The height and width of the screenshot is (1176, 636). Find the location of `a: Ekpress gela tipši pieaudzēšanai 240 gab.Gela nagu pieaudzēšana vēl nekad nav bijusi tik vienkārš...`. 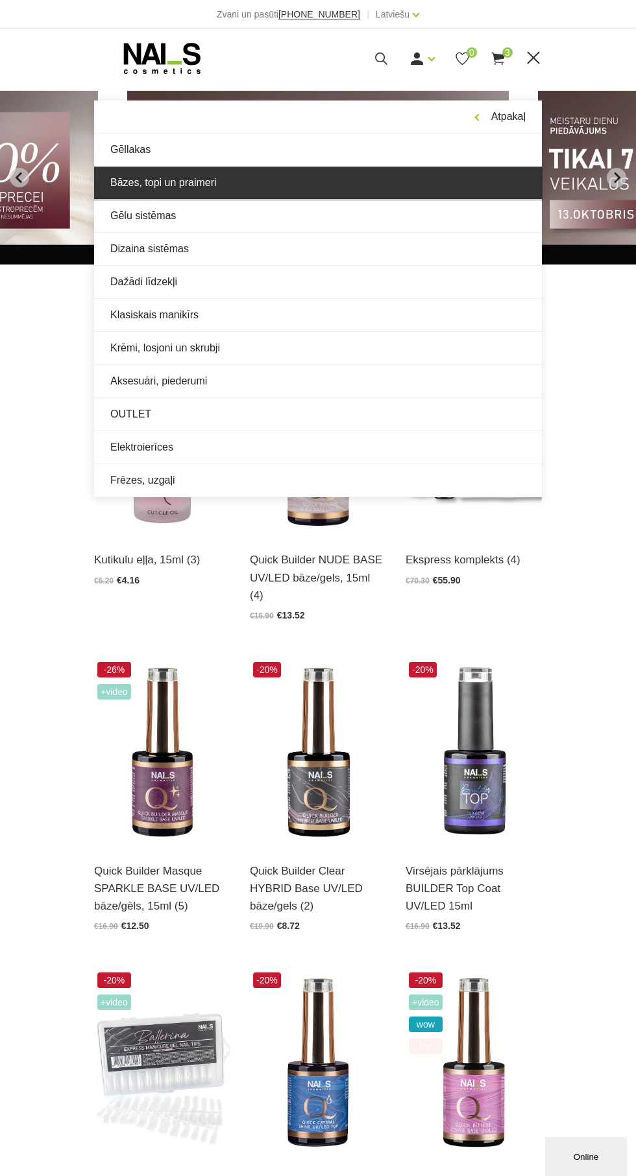

a: Ekpress gela tipši pieaudzēšanai 240 gab.Gela nagu pieaudzēšana vēl nekad nav bijusi tik vienkārš... is located at coordinates (162, 1063).